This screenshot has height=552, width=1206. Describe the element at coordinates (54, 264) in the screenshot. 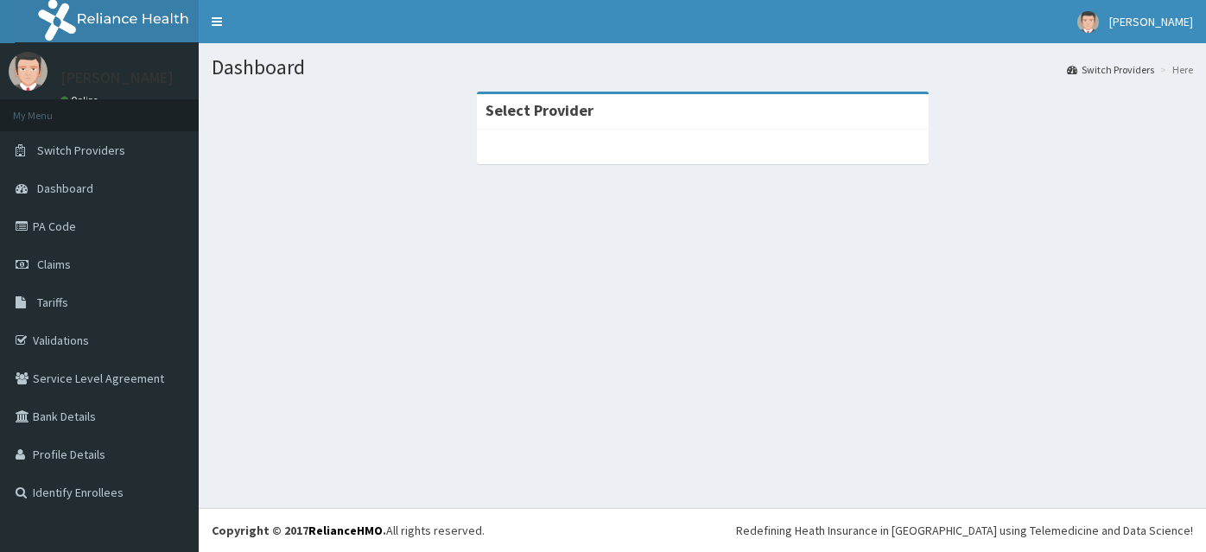

I see `span: Claims` at that location.